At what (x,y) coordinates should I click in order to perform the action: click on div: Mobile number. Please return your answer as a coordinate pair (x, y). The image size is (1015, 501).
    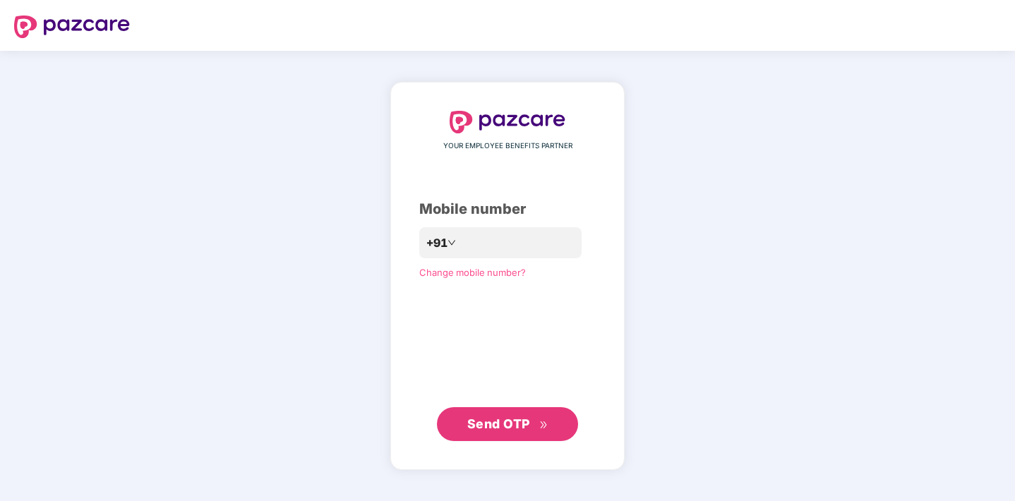
    Looking at the image, I should click on (507, 209).